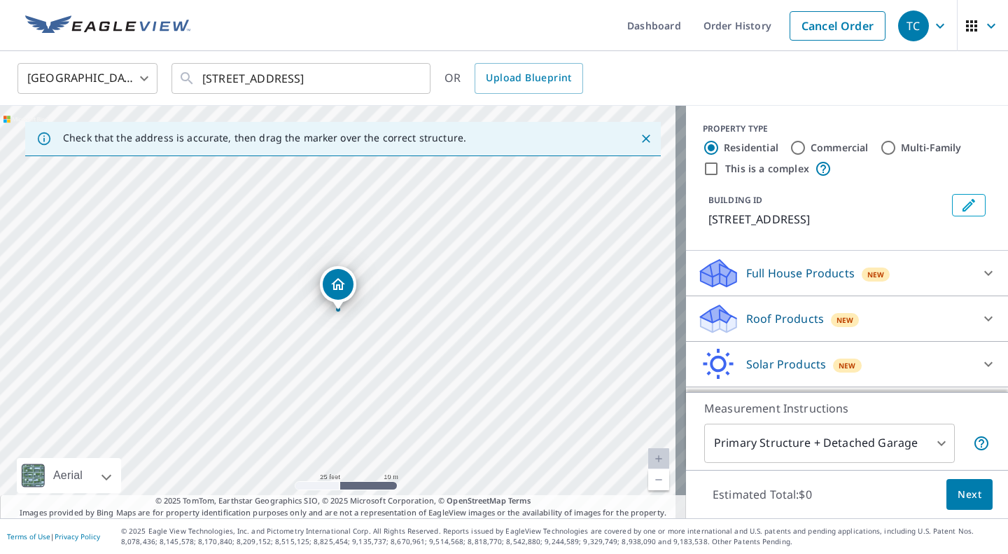 This screenshot has height=554, width=1008. Describe the element at coordinates (800, 273) in the screenshot. I see `p: Full House Products` at that location.